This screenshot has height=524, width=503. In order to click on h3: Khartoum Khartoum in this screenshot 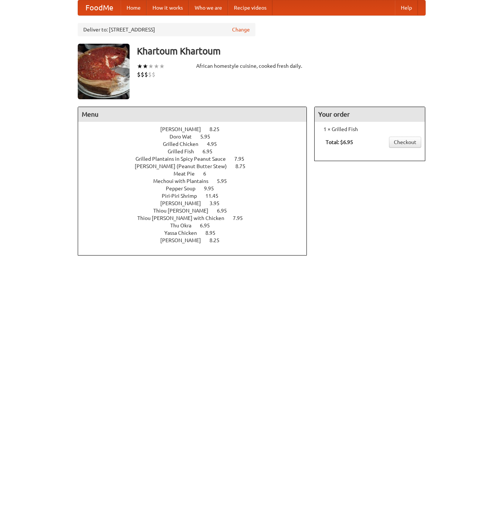, I will do `click(281, 51)`.